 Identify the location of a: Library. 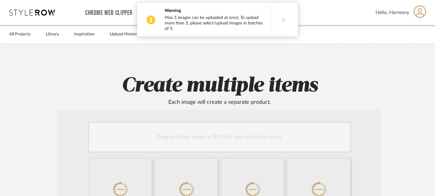
(52, 34).